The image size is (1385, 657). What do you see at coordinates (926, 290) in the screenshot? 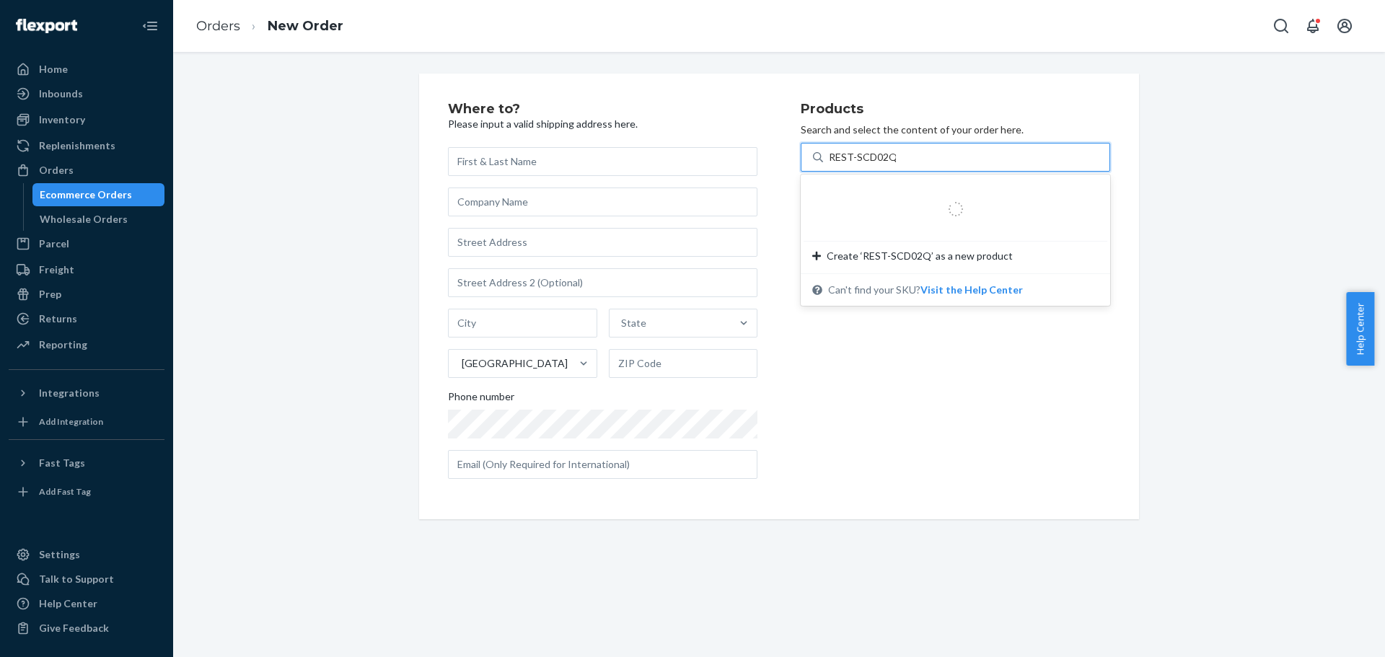
I see `span: Can't find your SKU?` at bounding box center [926, 290].